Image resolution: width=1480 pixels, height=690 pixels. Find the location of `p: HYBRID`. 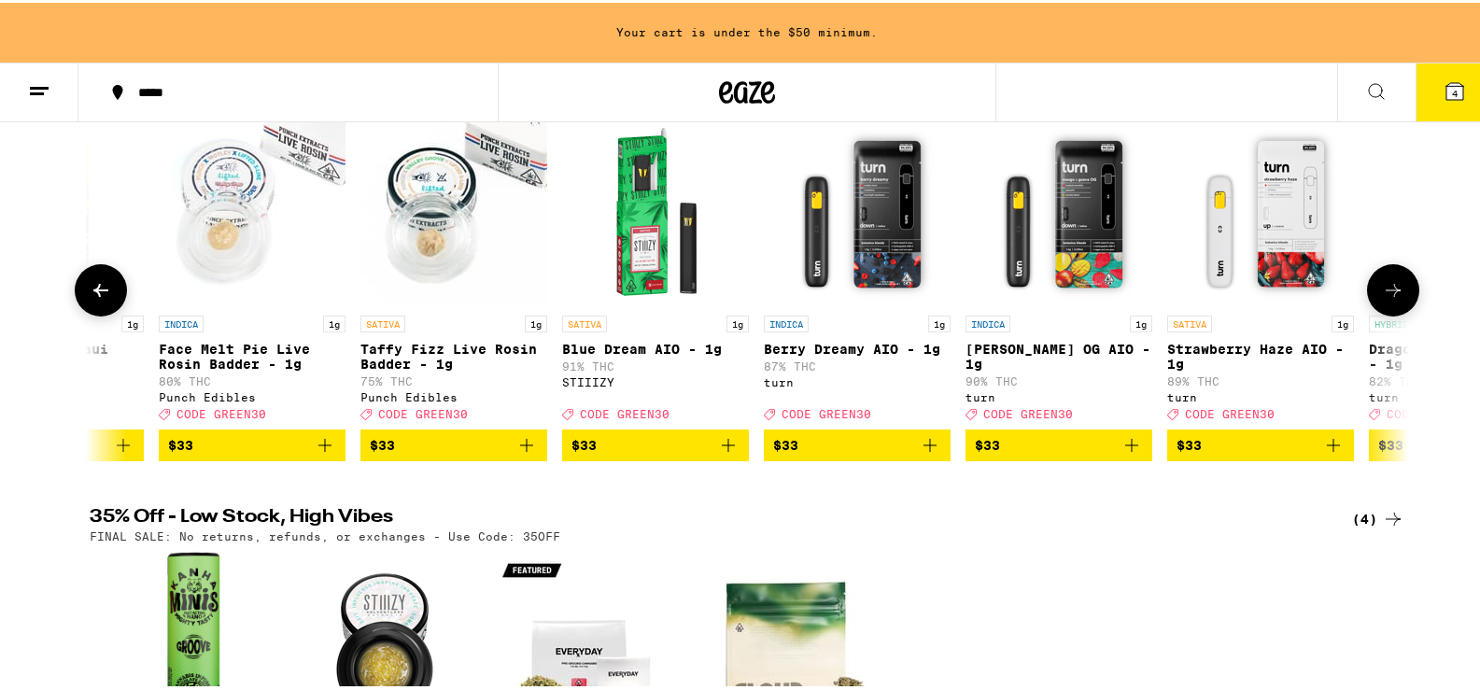

p: HYBRID is located at coordinates (1391, 321).